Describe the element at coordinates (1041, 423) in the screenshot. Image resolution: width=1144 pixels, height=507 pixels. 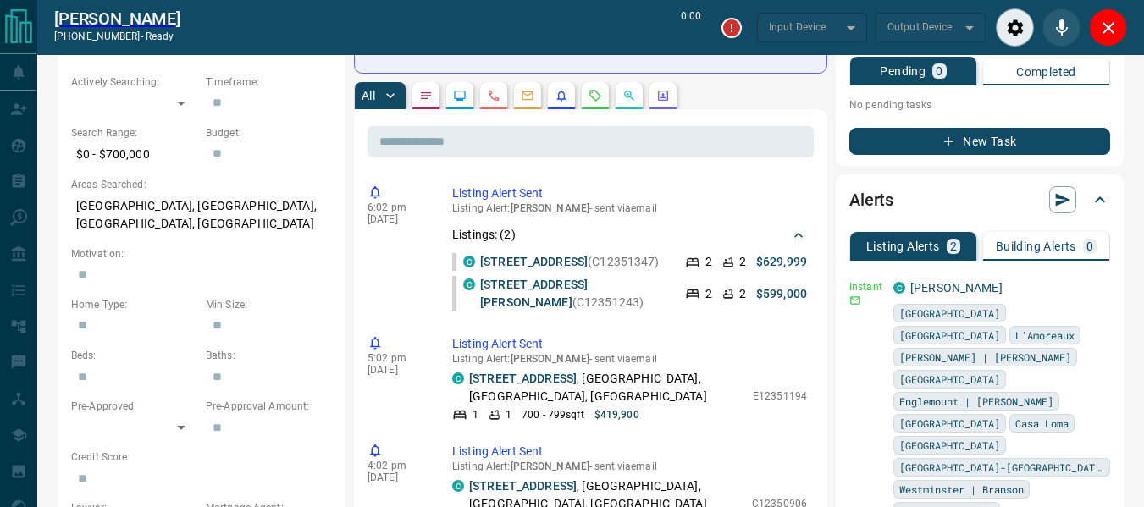
I see `span: Casa Loma` at that location.